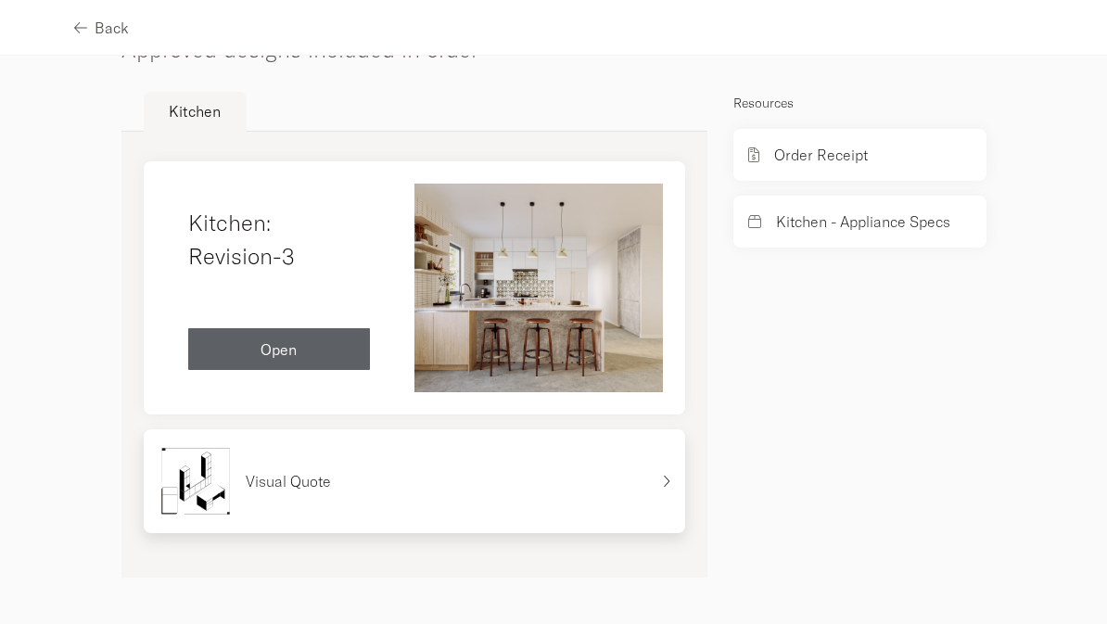  What do you see at coordinates (111, 28) in the screenshot?
I see `span: Back` at bounding box center [111, 28].